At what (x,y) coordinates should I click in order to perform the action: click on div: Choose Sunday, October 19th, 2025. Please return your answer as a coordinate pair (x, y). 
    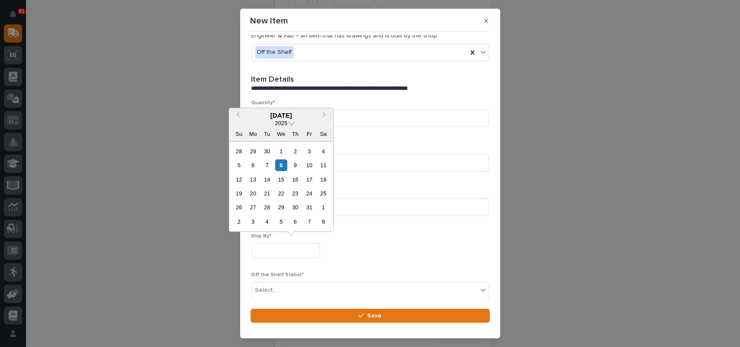
    Looking at the image, I should click on (239, 193).